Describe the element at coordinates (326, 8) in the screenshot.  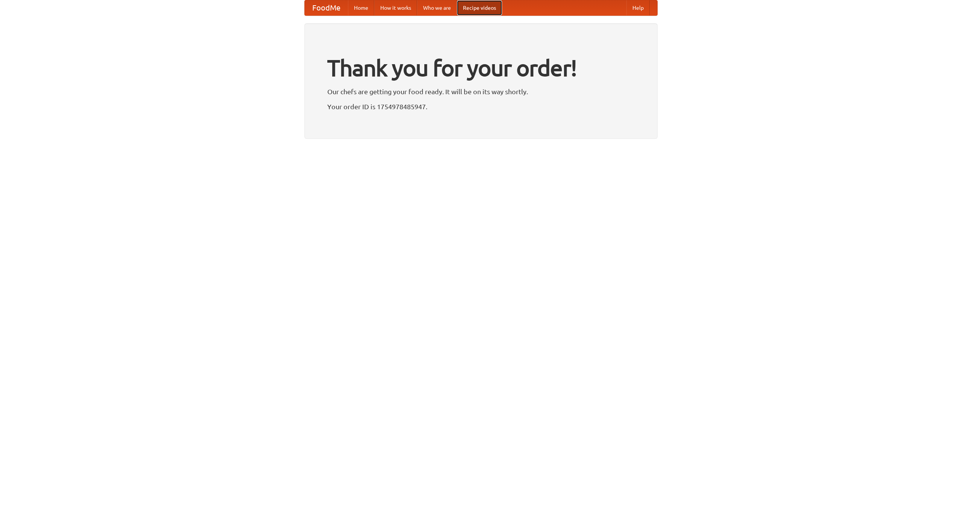
I see `a: FoodMe` at that location.